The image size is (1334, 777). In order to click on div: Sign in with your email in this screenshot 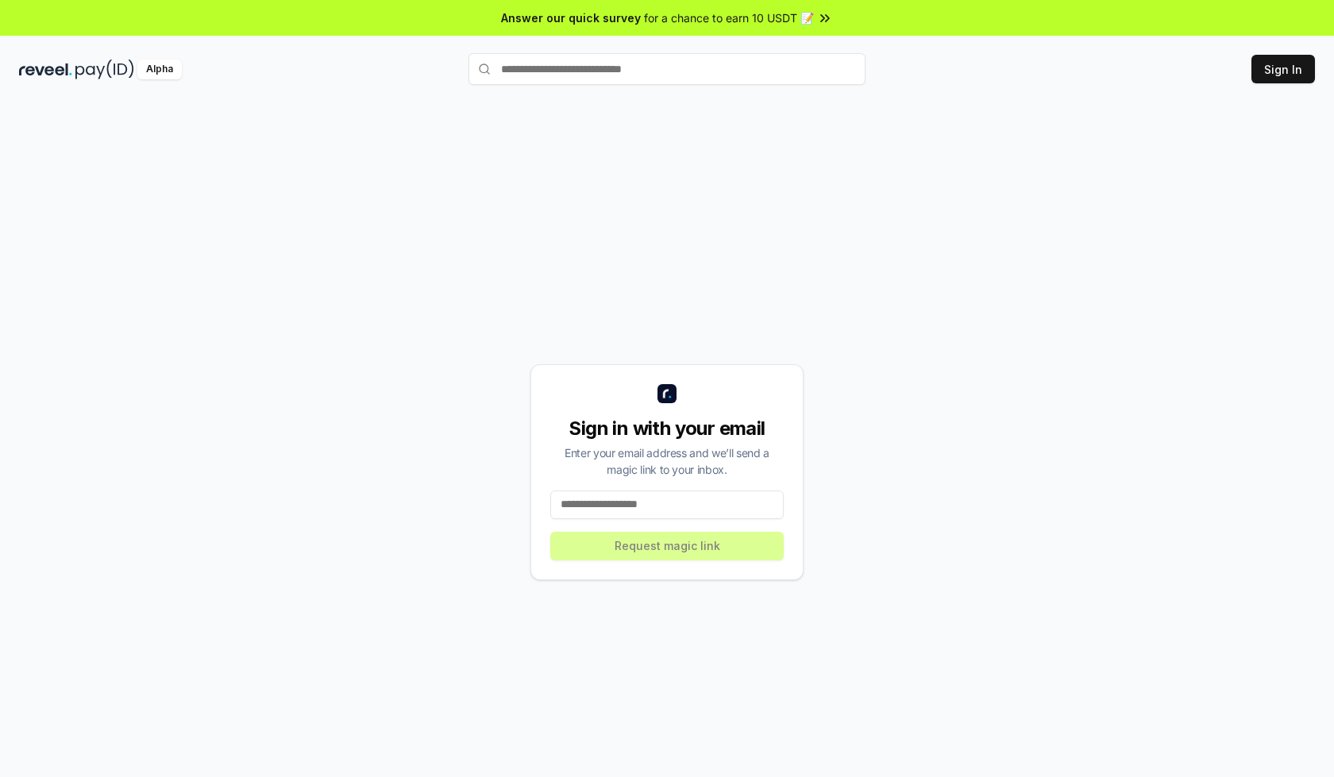, I will do `click(667, 429)`.